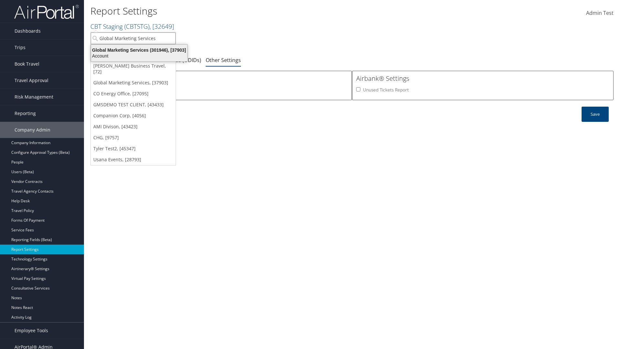 The width and height of the screenshot is (620, 349). What do you see at coordinates (31, 80) in the screenshot?
I see `span: Travel Approval` at bounding box center [31, 80].